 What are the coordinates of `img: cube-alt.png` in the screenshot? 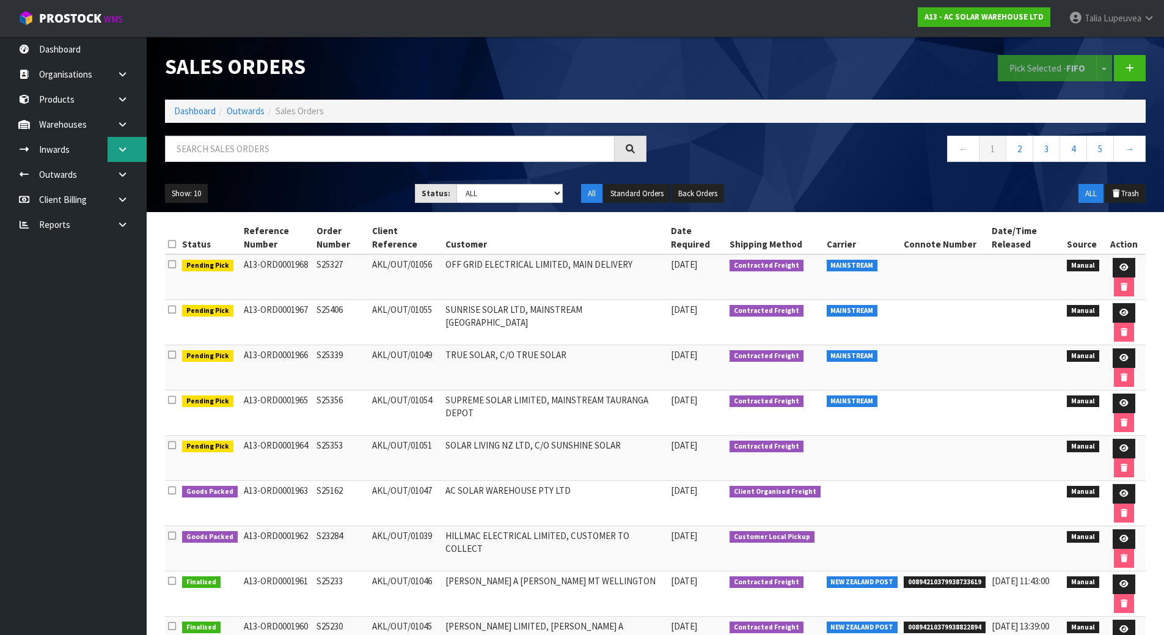 It's located at (26, 18).